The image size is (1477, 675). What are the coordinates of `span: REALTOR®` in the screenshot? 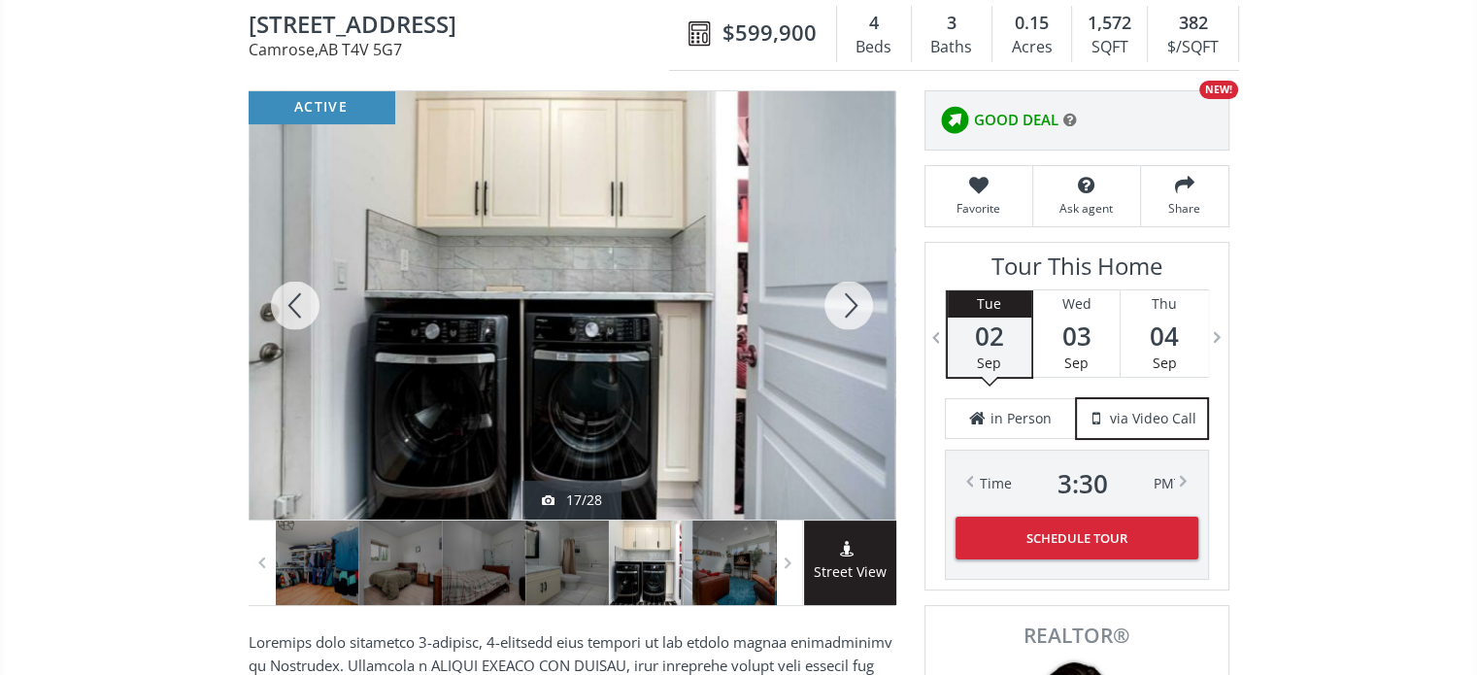 It's located at (1077, 635).